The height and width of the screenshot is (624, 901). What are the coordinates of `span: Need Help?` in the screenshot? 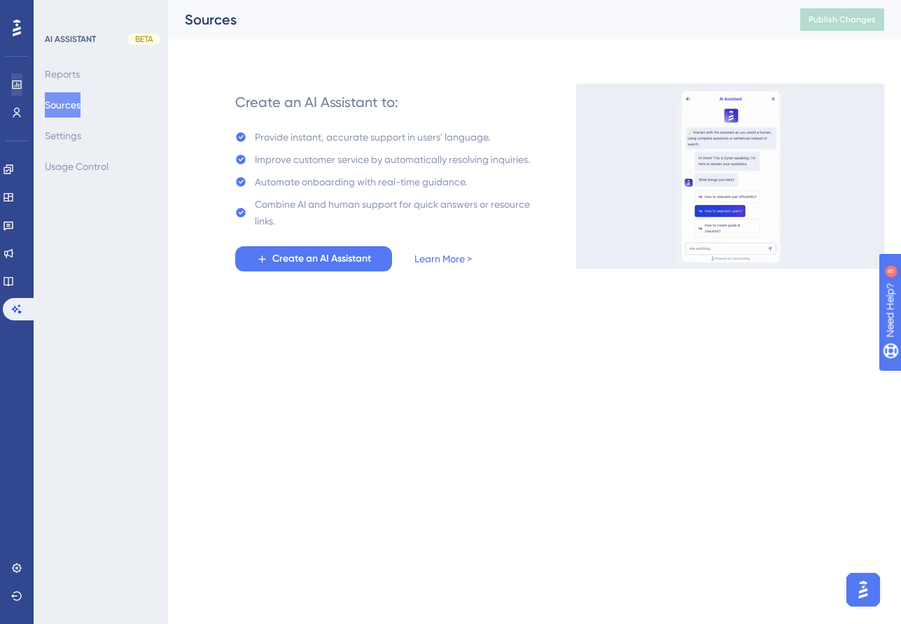 It's located at (60, 12).